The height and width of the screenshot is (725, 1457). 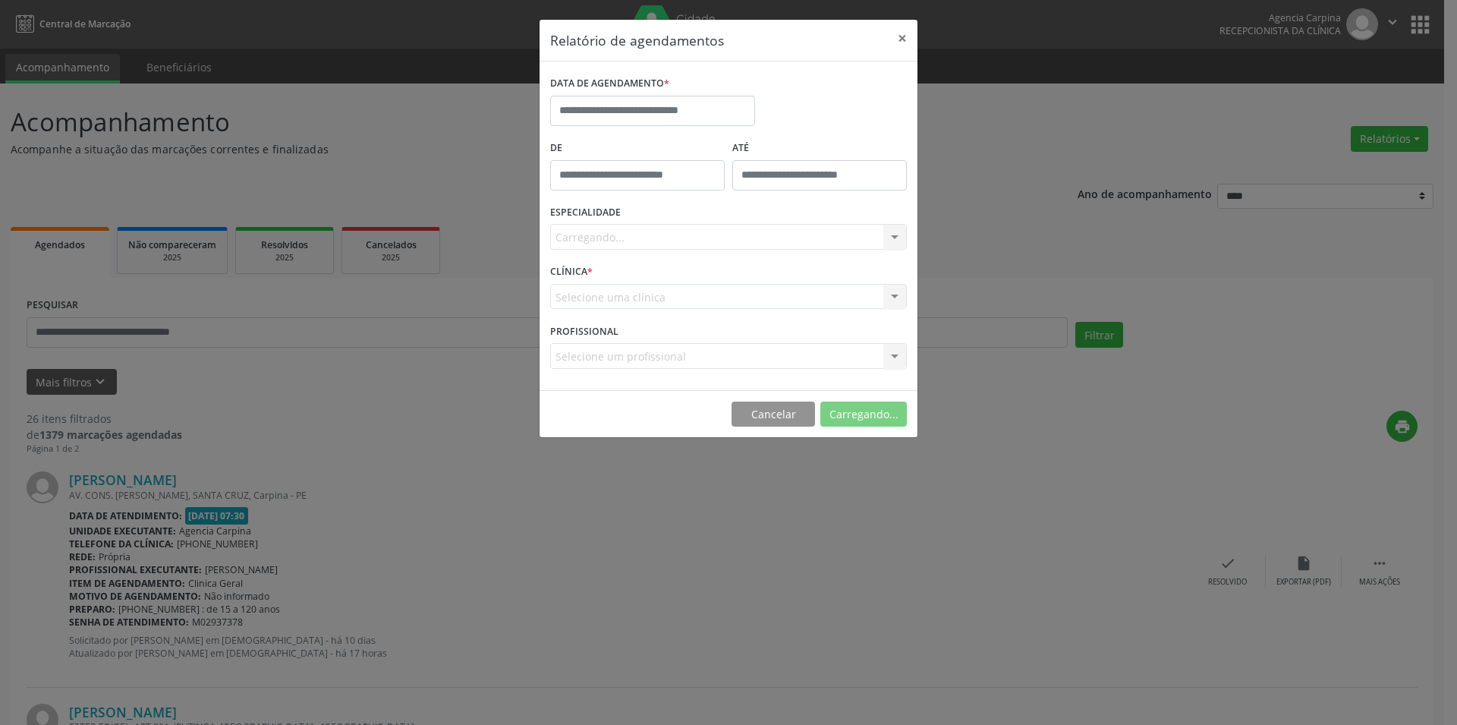 I want to click on button: Cancelar, so click(x=773, y=414).